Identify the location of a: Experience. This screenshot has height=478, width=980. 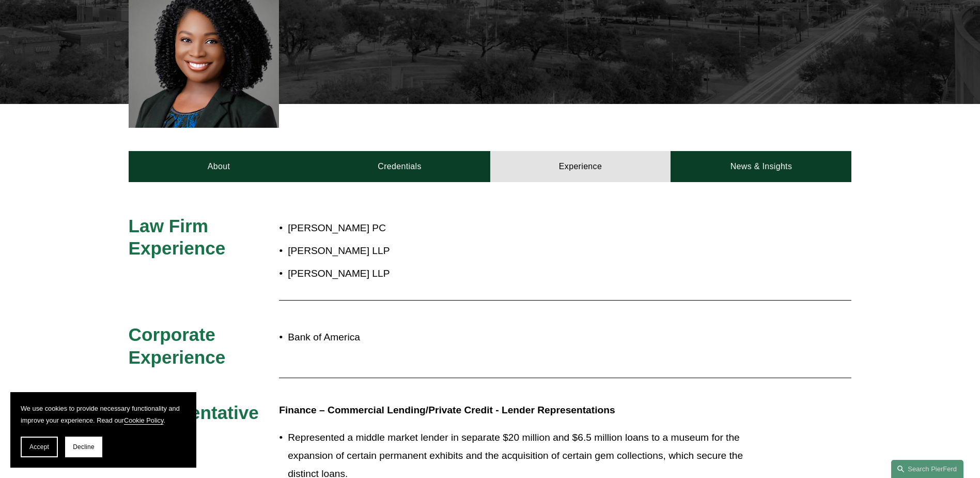
(581, 166).